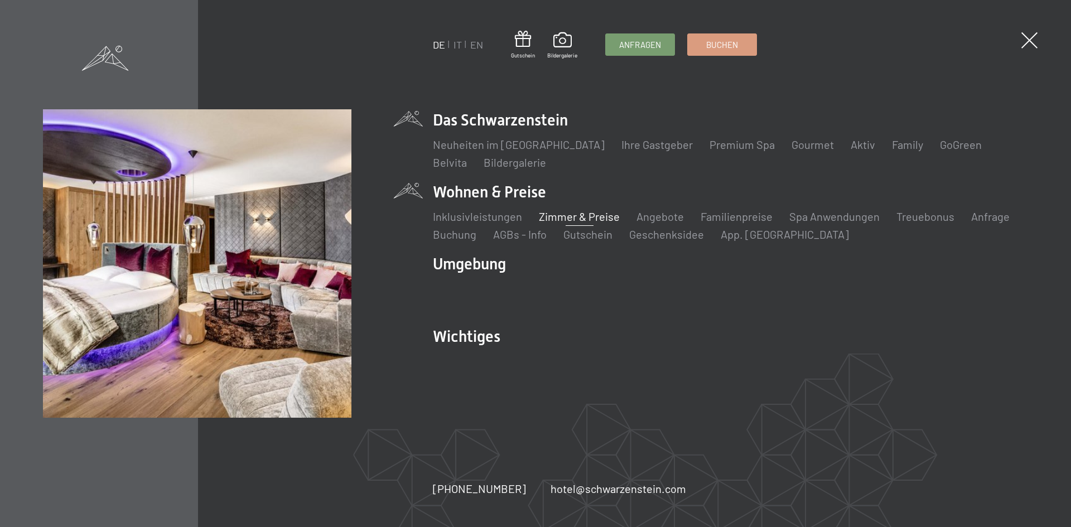 This screenshot has height=527, width=1071. What do you see at coordinates (926, 216) in the screenshot?
I see `a: Treuebonus` at bounding box center [926, 216].